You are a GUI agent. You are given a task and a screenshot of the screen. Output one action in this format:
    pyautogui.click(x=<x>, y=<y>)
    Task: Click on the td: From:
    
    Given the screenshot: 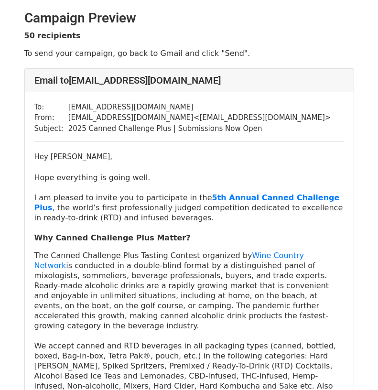 What is the action you would take?
    pyautogui.click(x=51, y=117)
    